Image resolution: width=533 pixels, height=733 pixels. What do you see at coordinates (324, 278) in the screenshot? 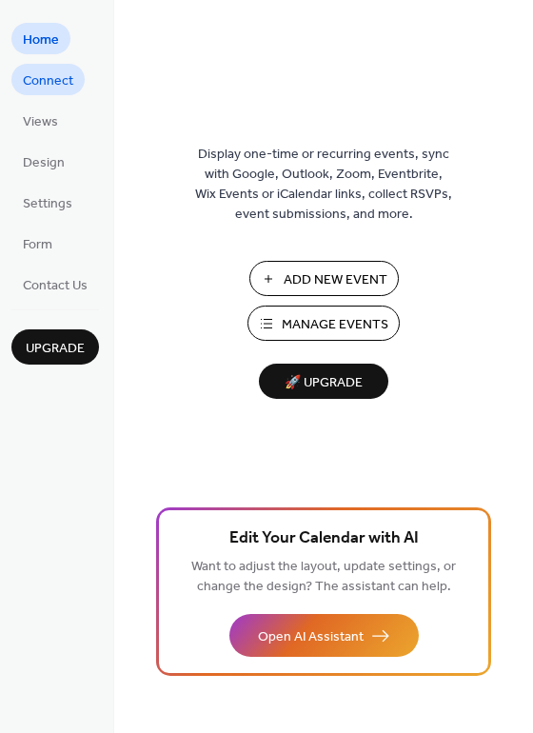
I see `button: Add New Event` at bounding box center [324, 278].